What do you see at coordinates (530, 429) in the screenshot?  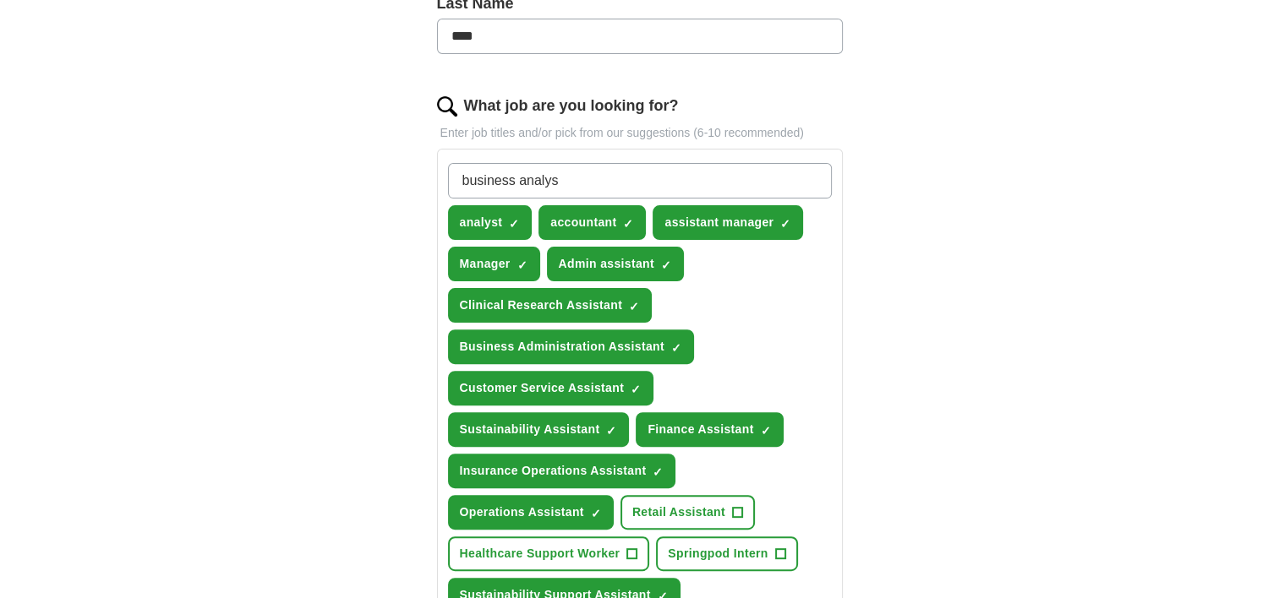 I see `span: Sustainability Assistant` at bounding box center [530, 429].